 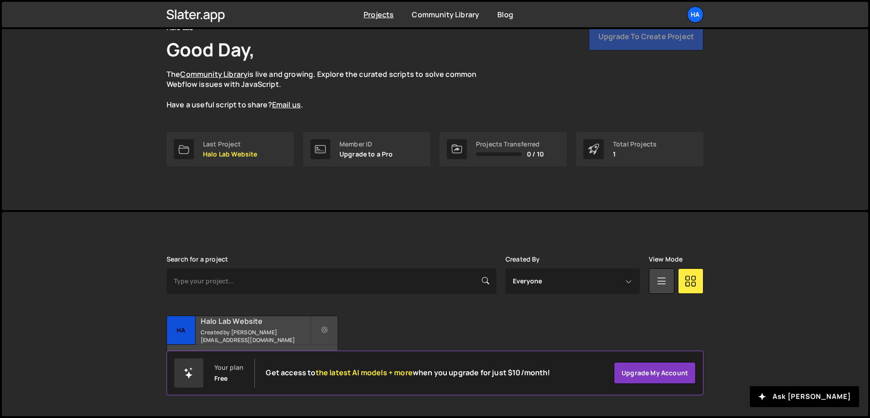 What do you see at coordinates (230, 144) in the screenshot?
I see `div: Last Project` at bounding box center [230, 144].